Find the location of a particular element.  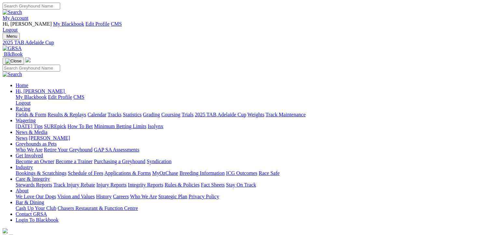

a: Rules & Policies is located at coordinates (182, 185).